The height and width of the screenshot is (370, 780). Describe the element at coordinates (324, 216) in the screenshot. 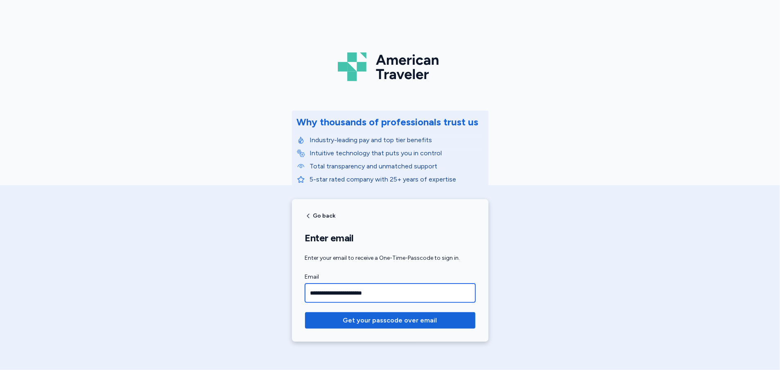

I see `span: Go back` at that location.